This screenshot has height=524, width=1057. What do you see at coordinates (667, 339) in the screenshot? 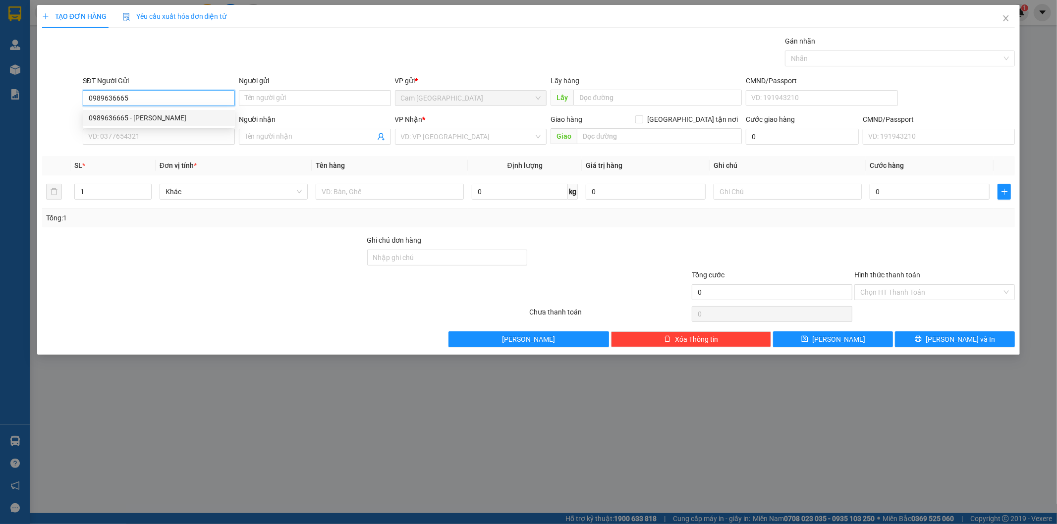
I see `span: delete` at bounding box center [667, 339].